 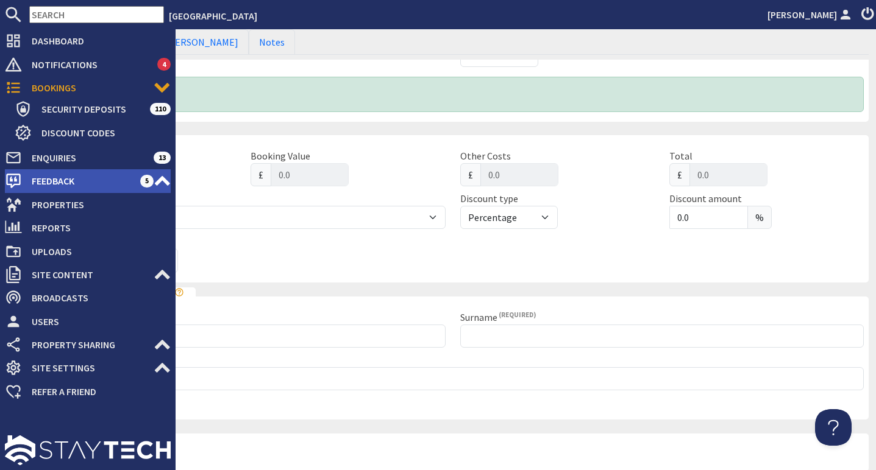 What do you see at coordinates (88, 205) in the screenshot?
I see `a: Properties` at bounding box center [88, 205].